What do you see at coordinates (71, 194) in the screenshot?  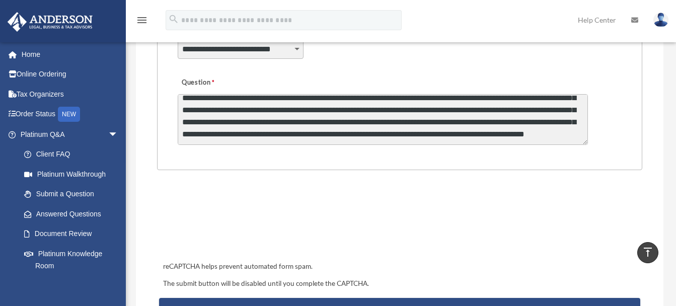 I see `a: Submit a Question` at bounding box center [71, 194].